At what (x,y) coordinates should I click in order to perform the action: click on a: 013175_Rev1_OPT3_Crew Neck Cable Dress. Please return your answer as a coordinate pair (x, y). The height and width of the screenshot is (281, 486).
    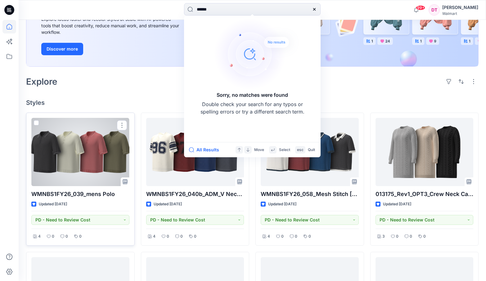
    Looking at the image, I should click on (424, 152).